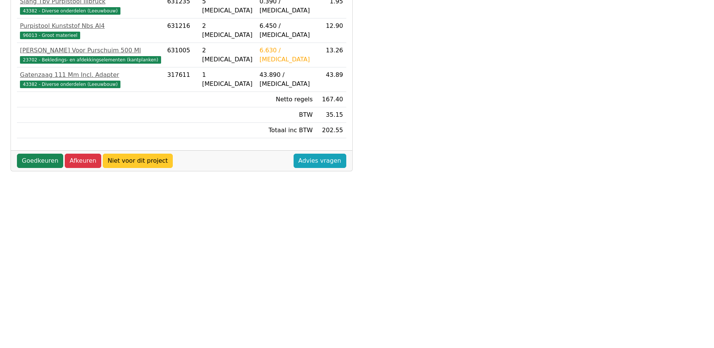  What do you see at coordinates (181, 79) in the screenshot?
I see `td: 317611` at bounding box center [181, 79].